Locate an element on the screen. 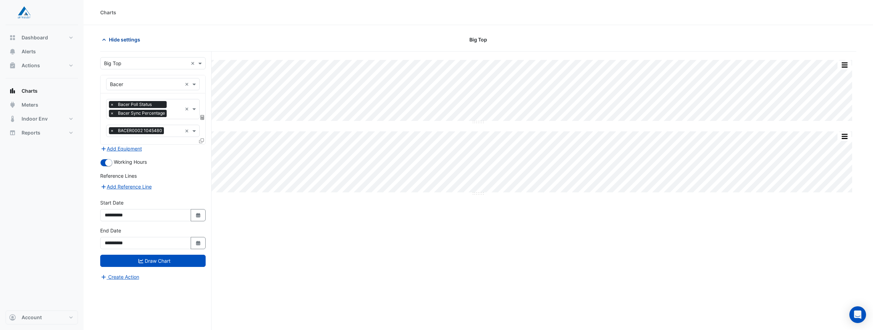 This screenshot has width=873, height=330. button: Alerts is located at coordinates (42, 51).